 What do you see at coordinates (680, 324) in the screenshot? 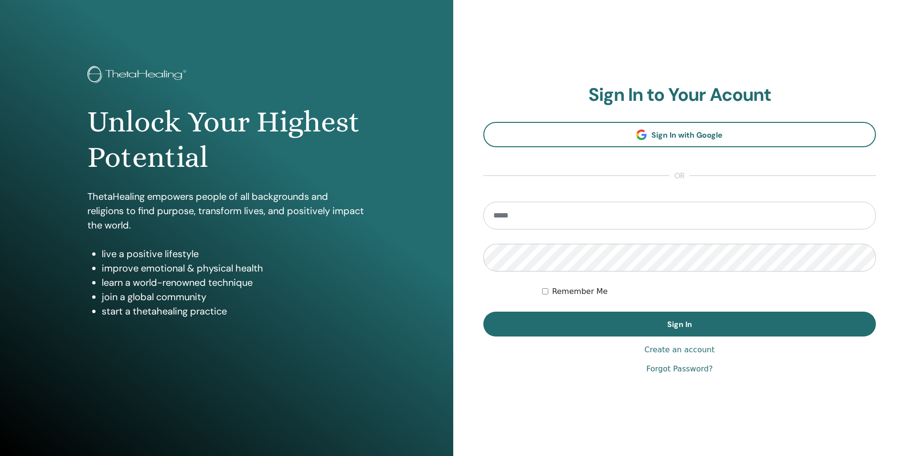
I see `span: Sign In` at bounding box center [680, 324].